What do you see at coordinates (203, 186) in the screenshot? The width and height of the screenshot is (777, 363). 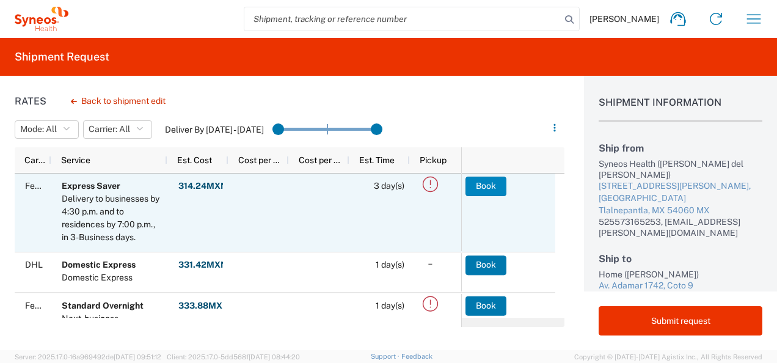 I see `button: 314.24MXN` at bounding box center [203, 186].